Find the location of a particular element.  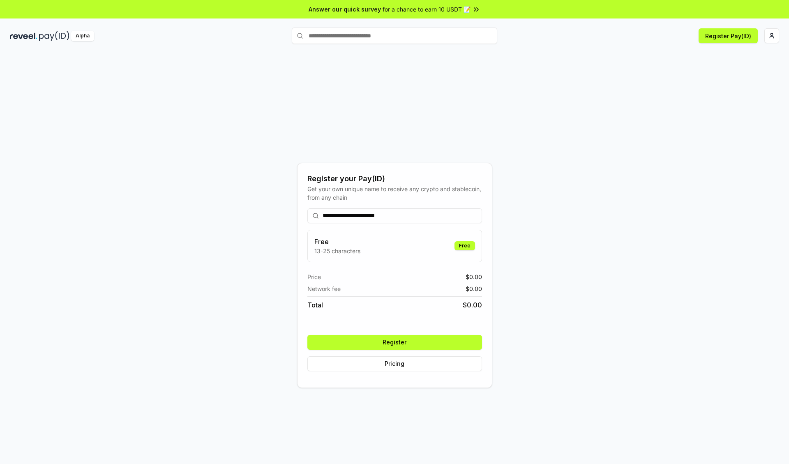

button: Register Pay(ID) is located at coordinates (728, 36).